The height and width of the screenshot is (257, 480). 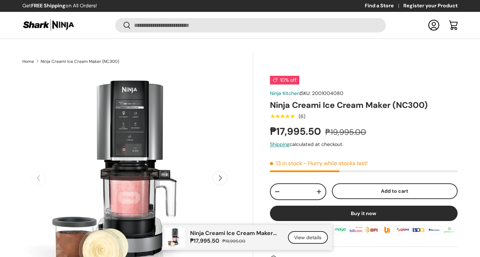 I want to click on span: 13 in stock, so click(x=286, y=163).